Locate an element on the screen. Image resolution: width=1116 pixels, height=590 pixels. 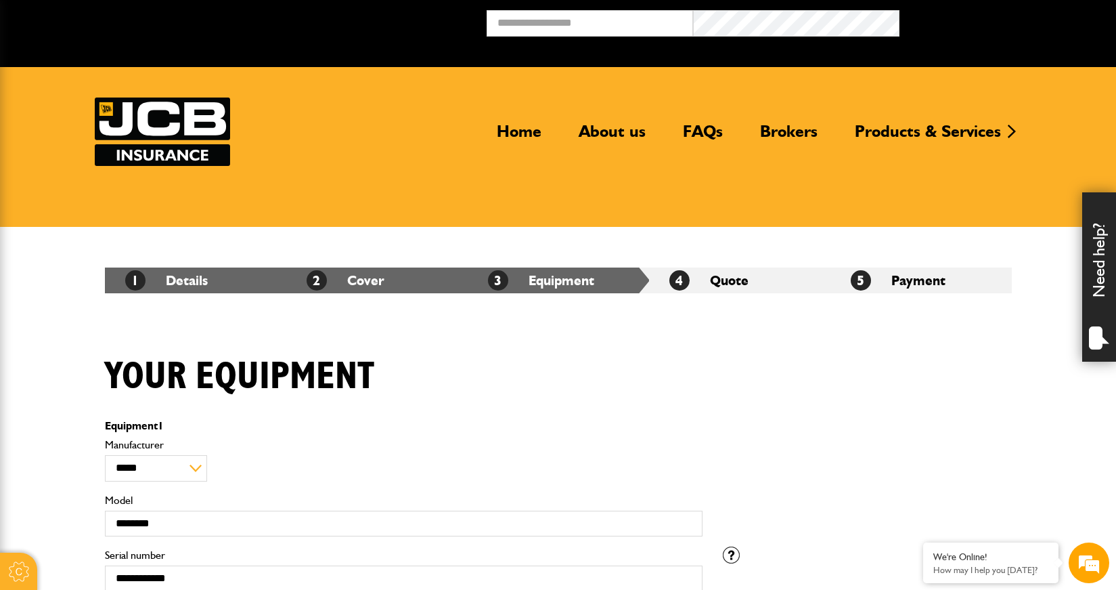
a: 1Details is located at coordinates (167, 280).